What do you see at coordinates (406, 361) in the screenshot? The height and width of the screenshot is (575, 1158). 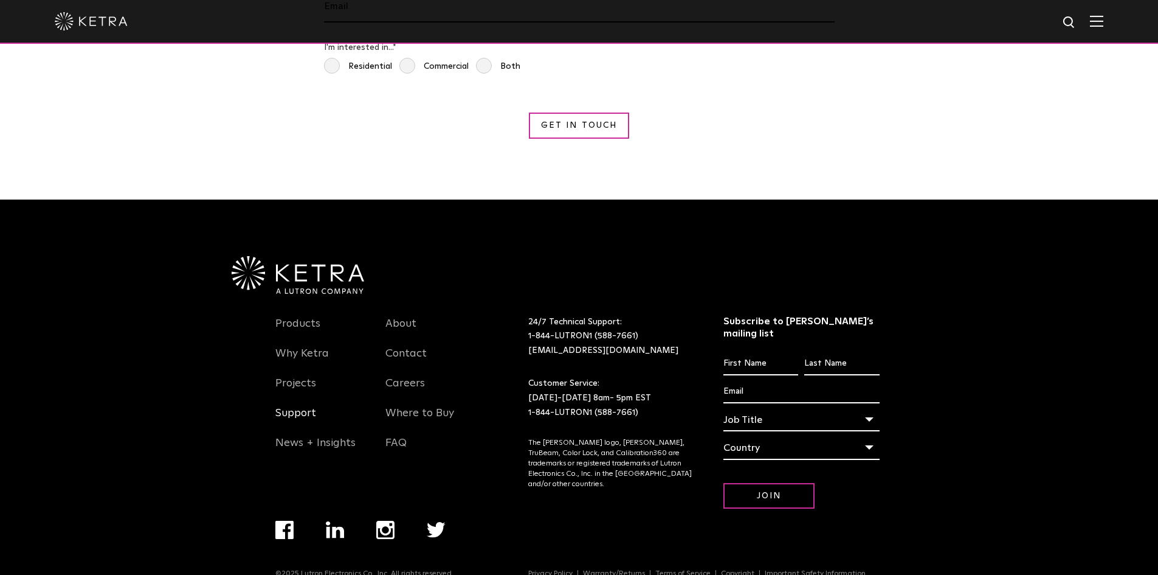 I see `a: Contact` at bounding box center [406, 361].